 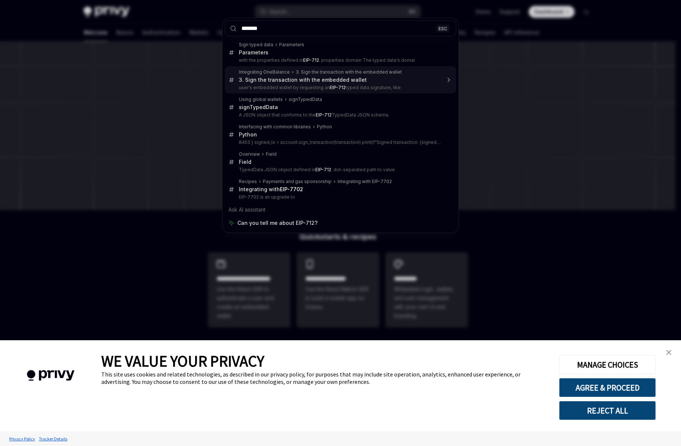 What do you see at coordinates (277, 223) in the screenshot?
I see `span: Can you tell me about EIP-712?` at bounding box center [277, 223].